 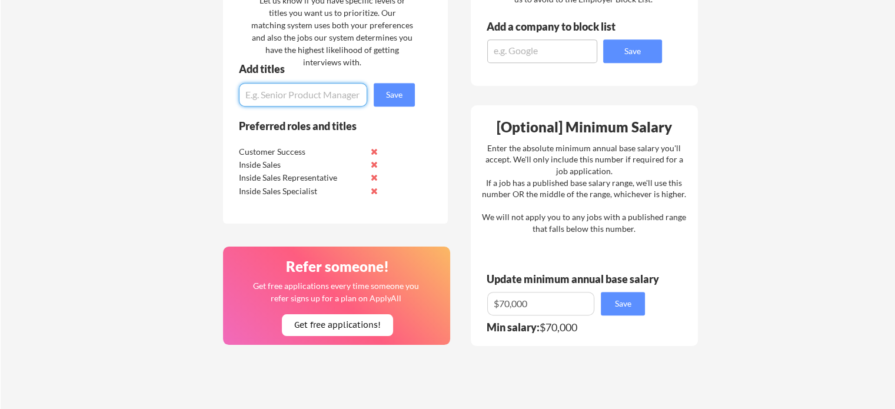 What do you see at coordinates (301, 152) in the screenshot?
I see `div: Customer Success` at bounding box center [301, 152].